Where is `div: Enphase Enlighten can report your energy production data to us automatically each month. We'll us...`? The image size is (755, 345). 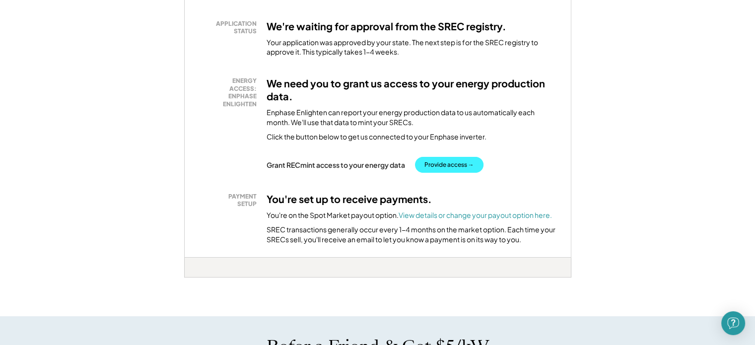
div: Enphase Enlighten can report your energy production data to us automatically each month. We'll us... is located at coordinates (413, 117).